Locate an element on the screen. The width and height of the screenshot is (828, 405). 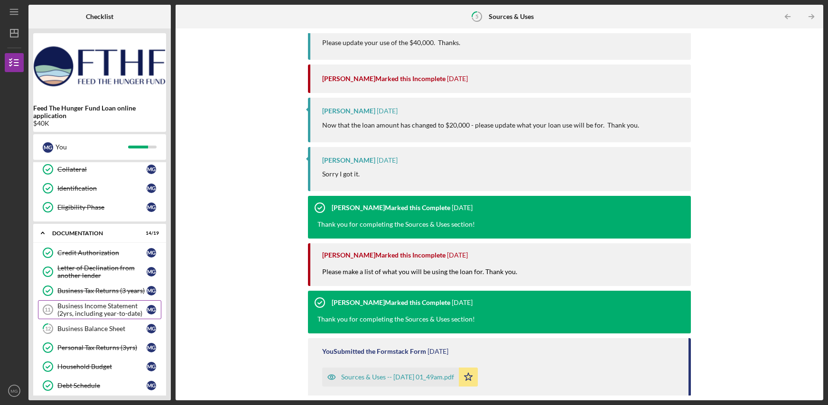
div: Household Budget is located at coordinates (102, 367).